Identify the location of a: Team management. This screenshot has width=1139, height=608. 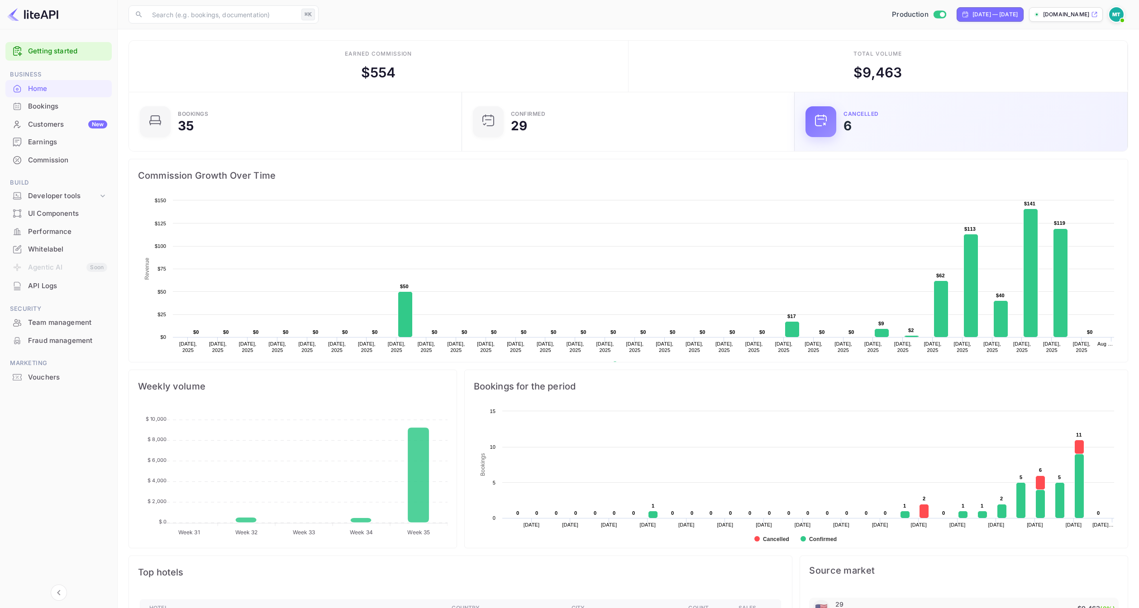
(58, 322).